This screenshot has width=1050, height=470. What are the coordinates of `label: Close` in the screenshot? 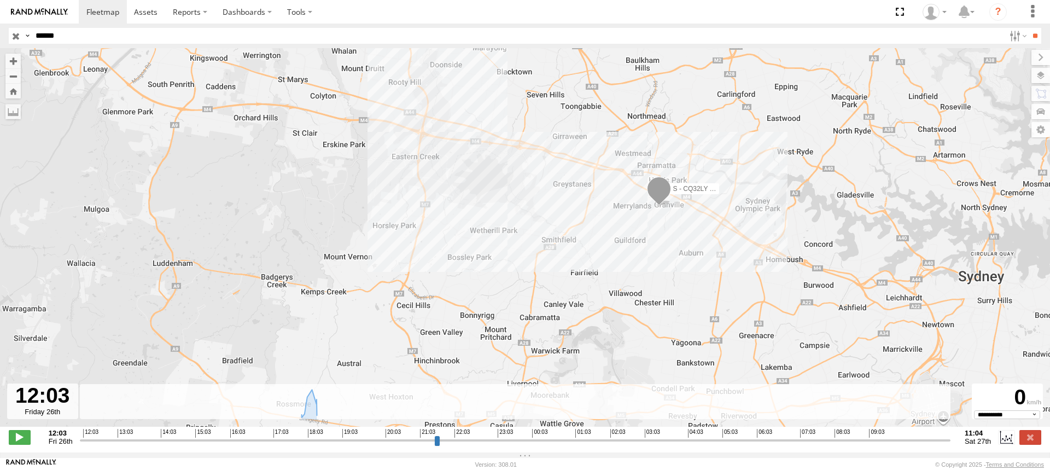 It's located at (1030, 437).